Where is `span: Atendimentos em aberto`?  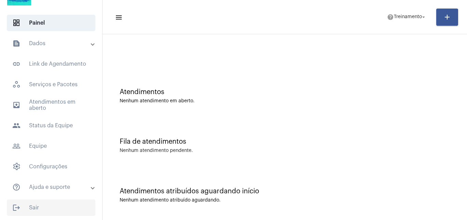
span: Atendimentos em aberto is located at coordinates (51, 105).